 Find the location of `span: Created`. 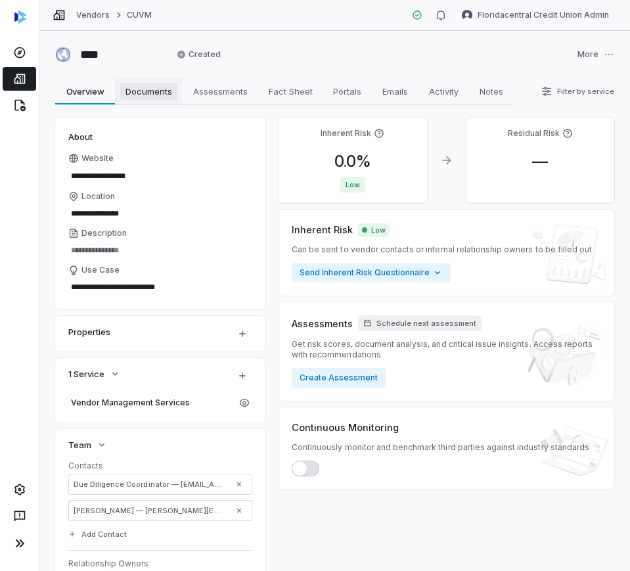

span: Created is located at coordinates (198, 55).